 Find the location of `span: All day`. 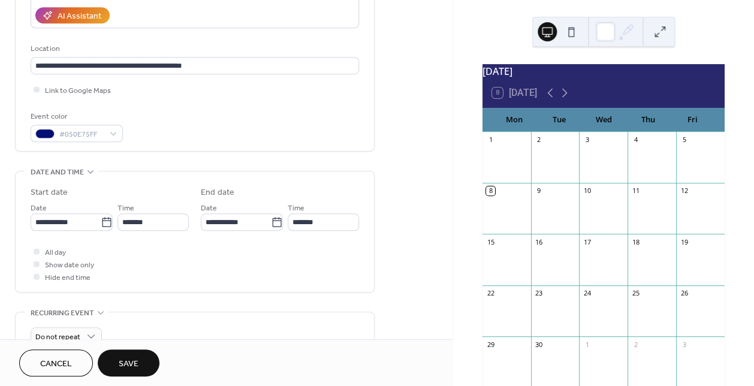

span: All day is located at coordinates (55, 252).